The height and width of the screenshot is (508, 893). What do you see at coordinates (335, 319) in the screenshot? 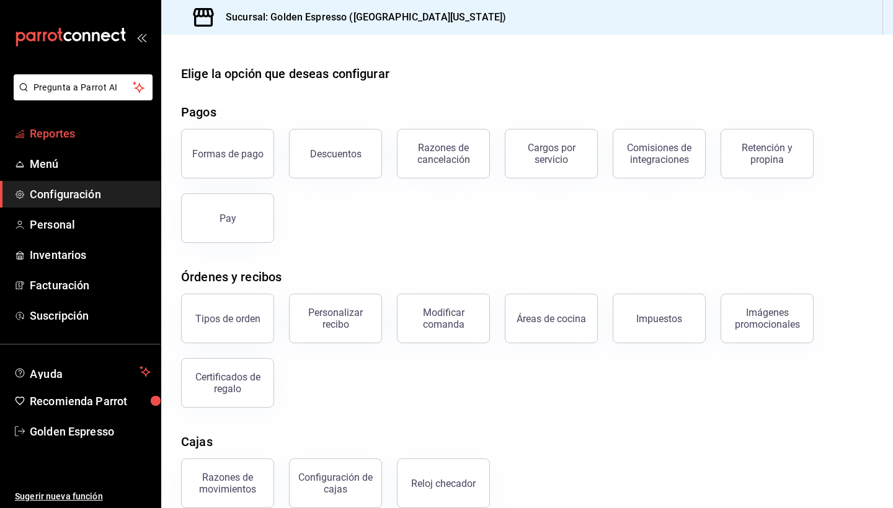
I see `button: Personalizar recibo` at bounding box center [335, 319].